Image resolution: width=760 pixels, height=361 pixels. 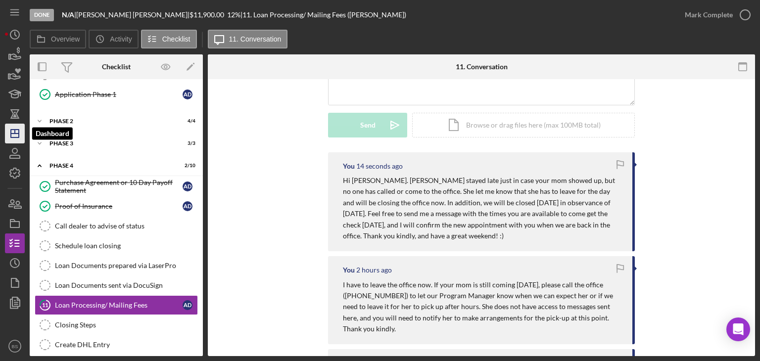 What do you see at coordinates (187, 143) in the screenshot?
I see `div: 3 / 3` at bounding box center [187, 143].